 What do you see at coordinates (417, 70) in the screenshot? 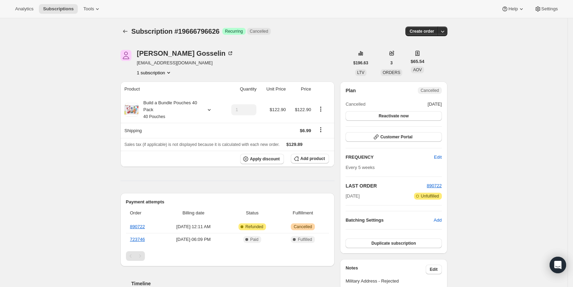
I see `span: AOV` at bounding box center [417, 70].